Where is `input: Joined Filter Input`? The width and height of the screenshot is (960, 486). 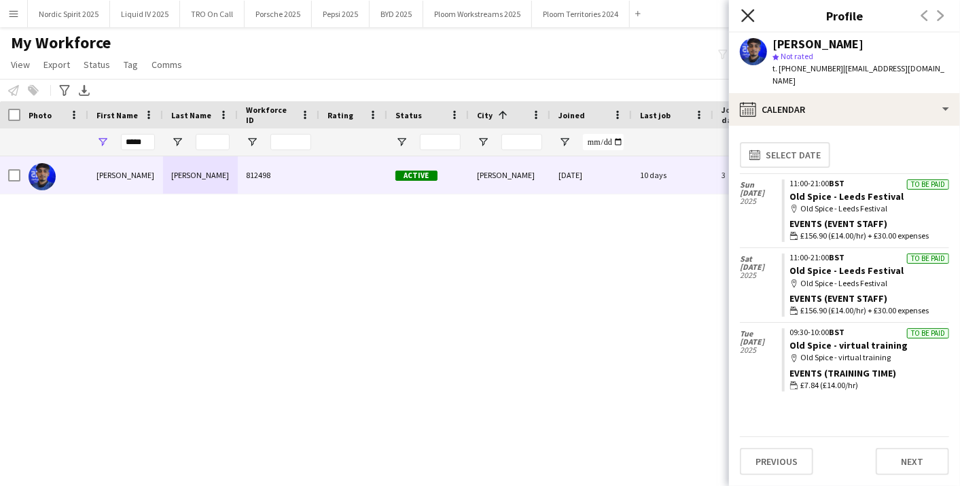 input: Joined Filter Input is located at coordinates (603, 142).